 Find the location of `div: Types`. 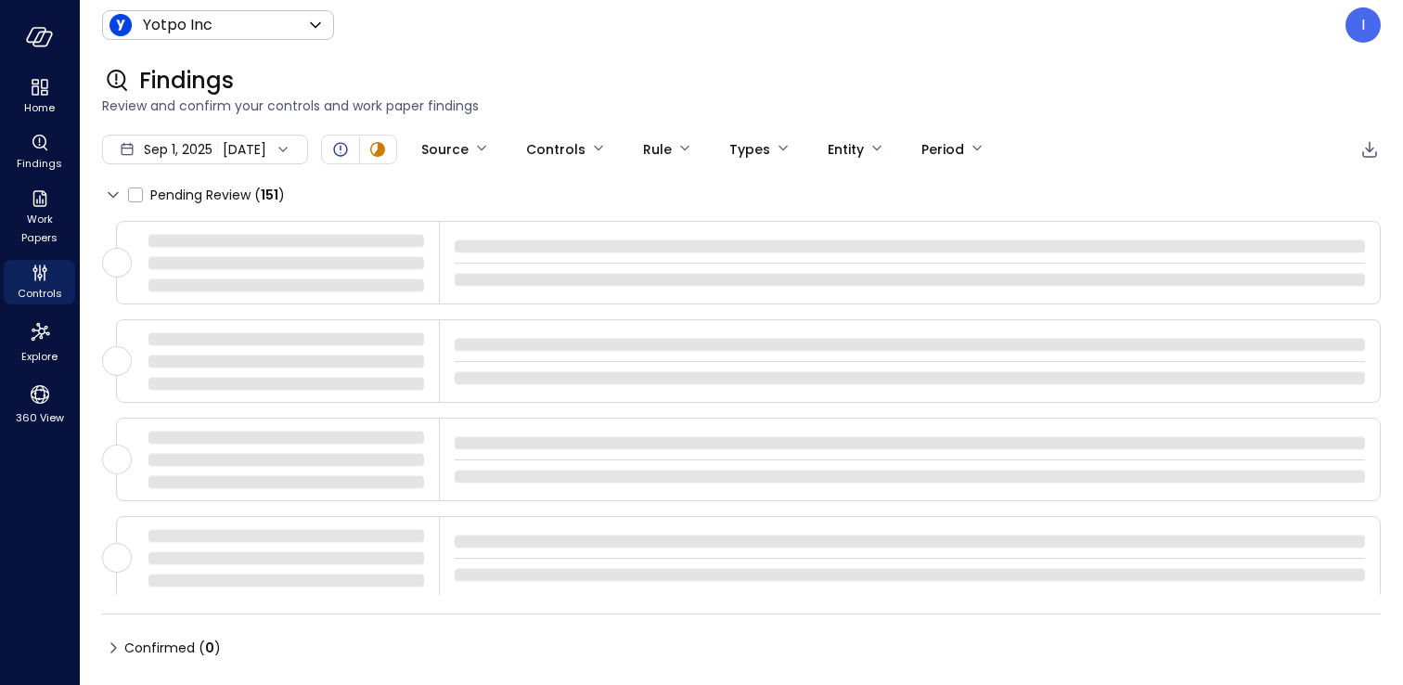

div: Types is located at coordinates (750, 149).